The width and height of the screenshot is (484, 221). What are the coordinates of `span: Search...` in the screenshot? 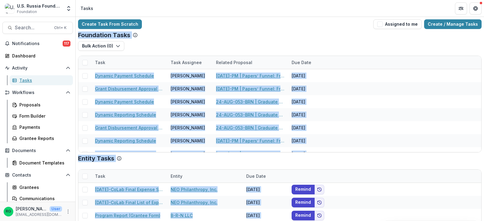 It's located at (33, 28).